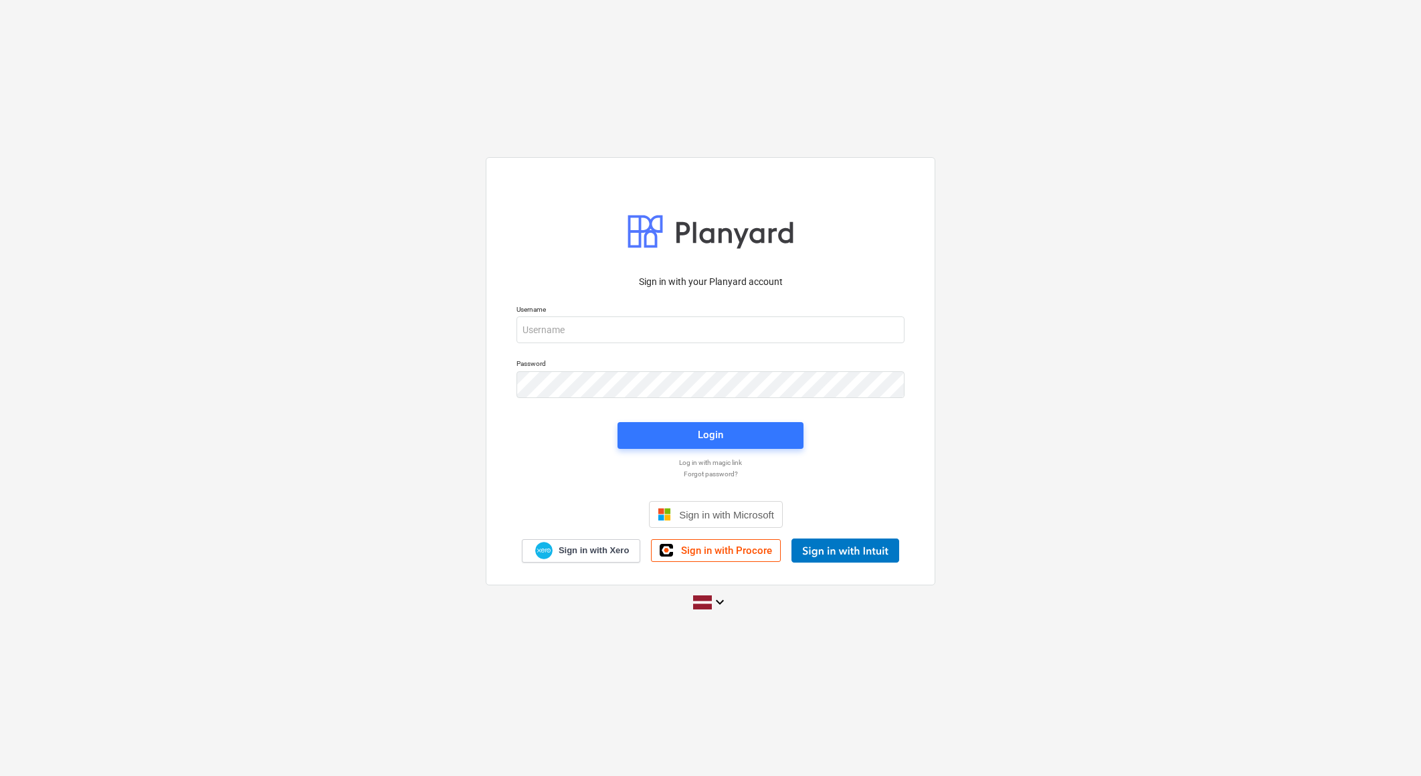  What do you see at coordinates (727, 551) in the screenshot?
I see `span: Sign in with Procore` at bounding box center [727, 551].